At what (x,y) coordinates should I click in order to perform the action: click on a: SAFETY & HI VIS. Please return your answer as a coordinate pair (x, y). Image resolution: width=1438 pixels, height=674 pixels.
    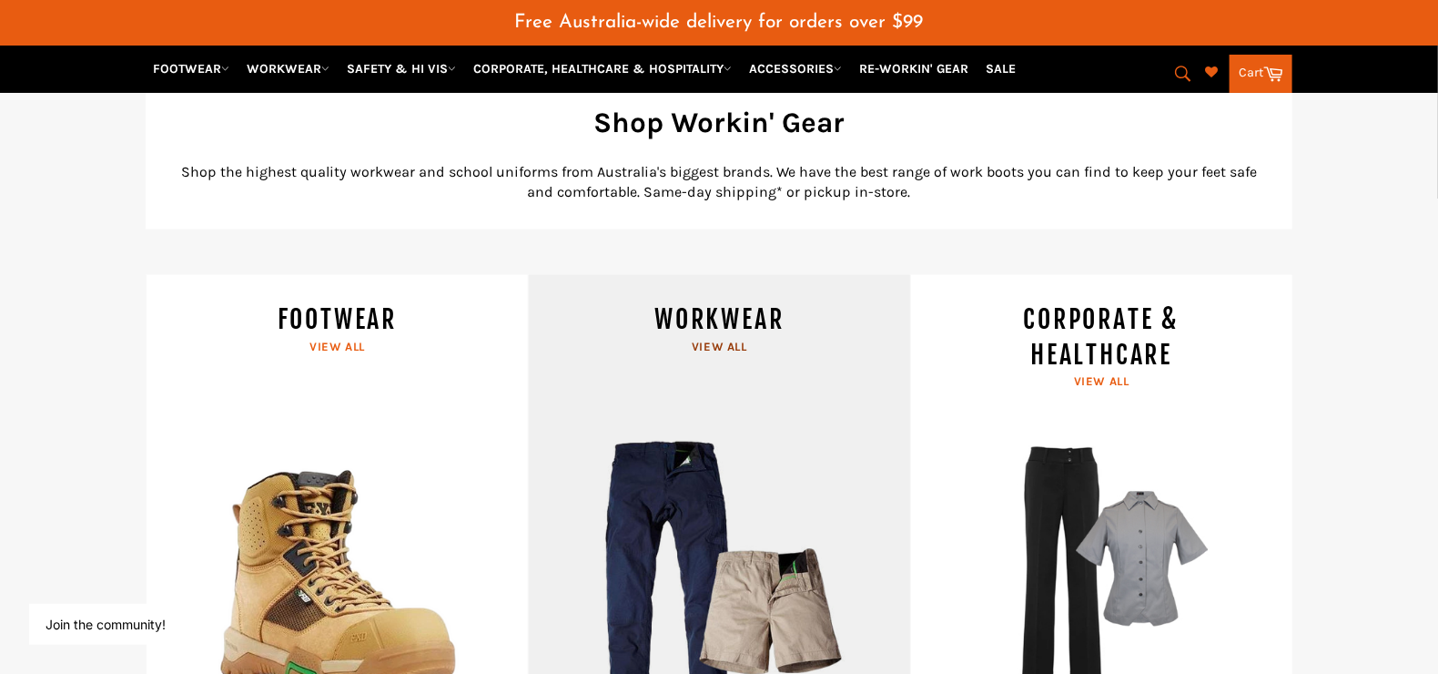
    Looking at the image, I should click on (401, 68).